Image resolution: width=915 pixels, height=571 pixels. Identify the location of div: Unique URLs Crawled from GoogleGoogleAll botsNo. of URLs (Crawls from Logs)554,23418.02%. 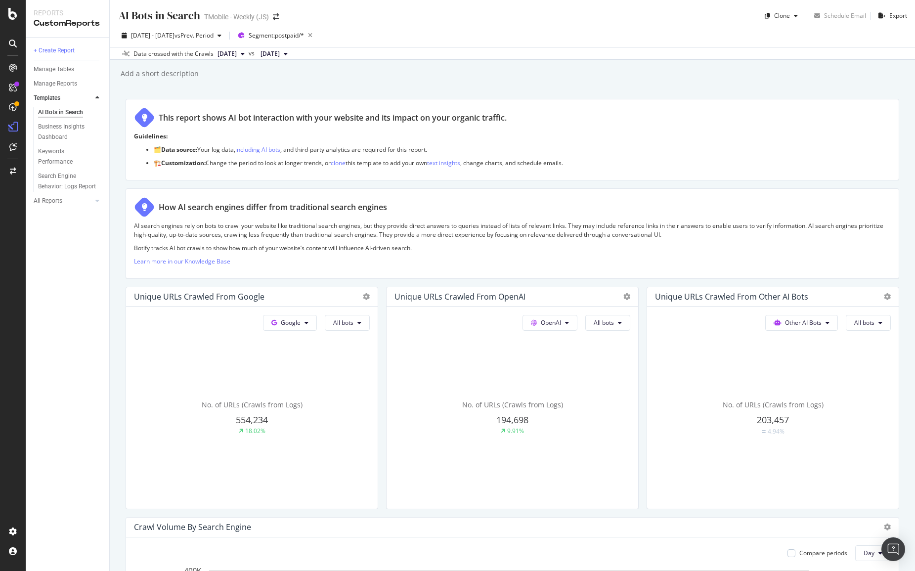
(251, 398).